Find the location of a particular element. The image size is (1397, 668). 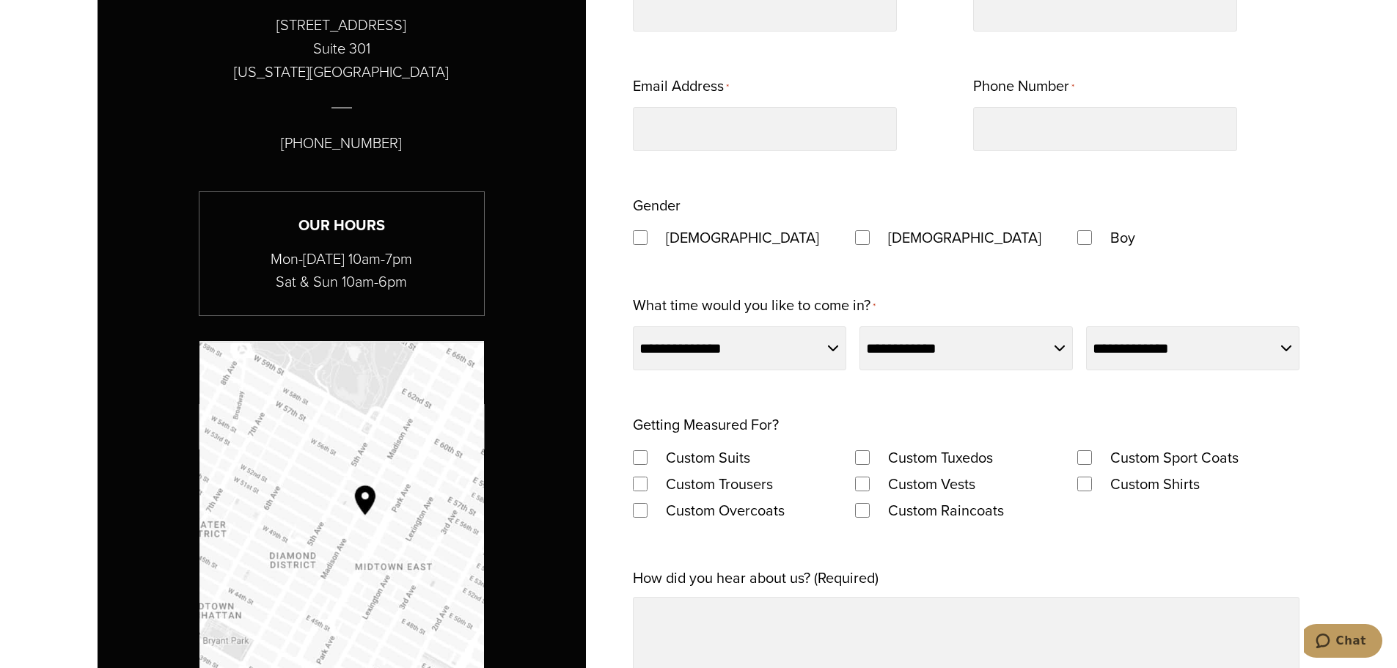

label: Custom Trousers is located at coordinates (719, 484).